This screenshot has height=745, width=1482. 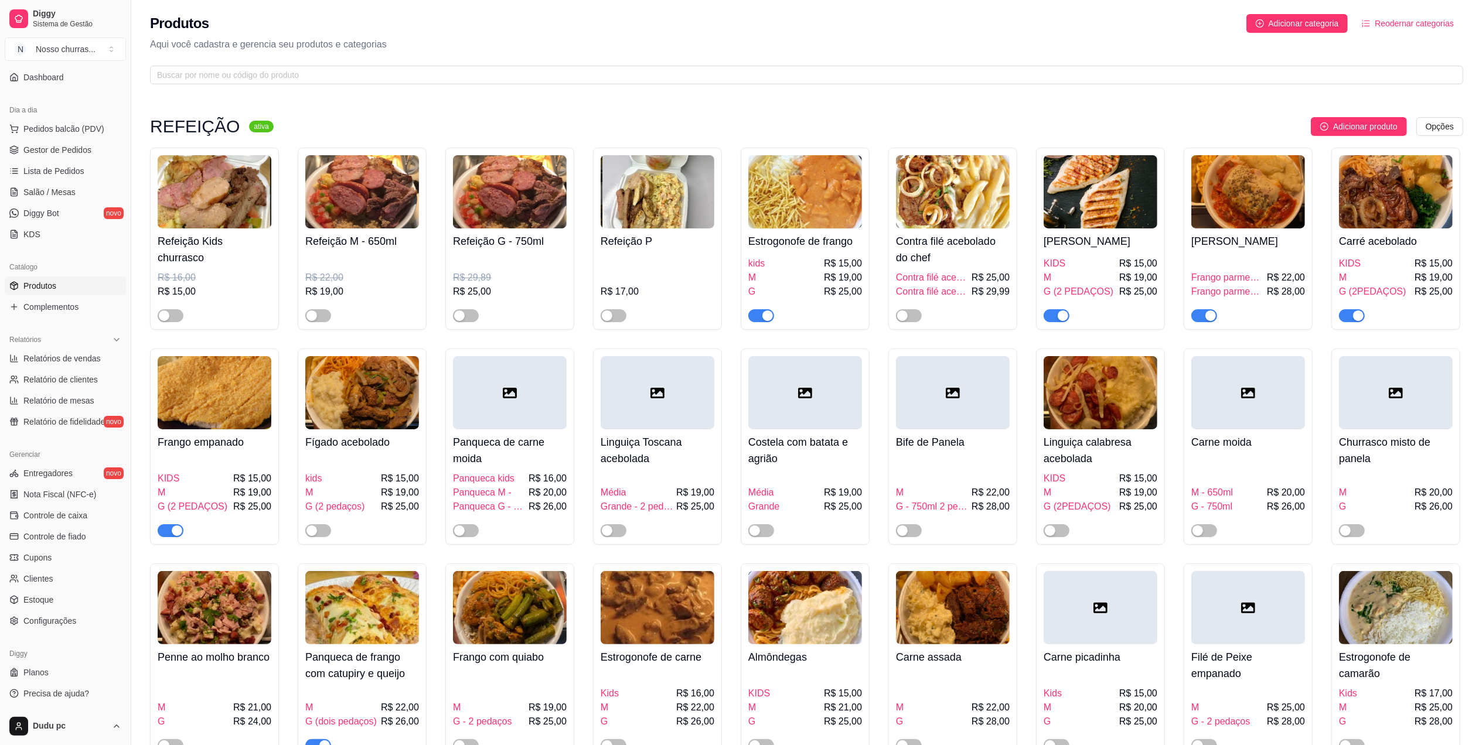 What do you see at coordinates (65, 401) in the screenshot?
I see `a: Relatório de mesas` at bounding box center [65, 401].